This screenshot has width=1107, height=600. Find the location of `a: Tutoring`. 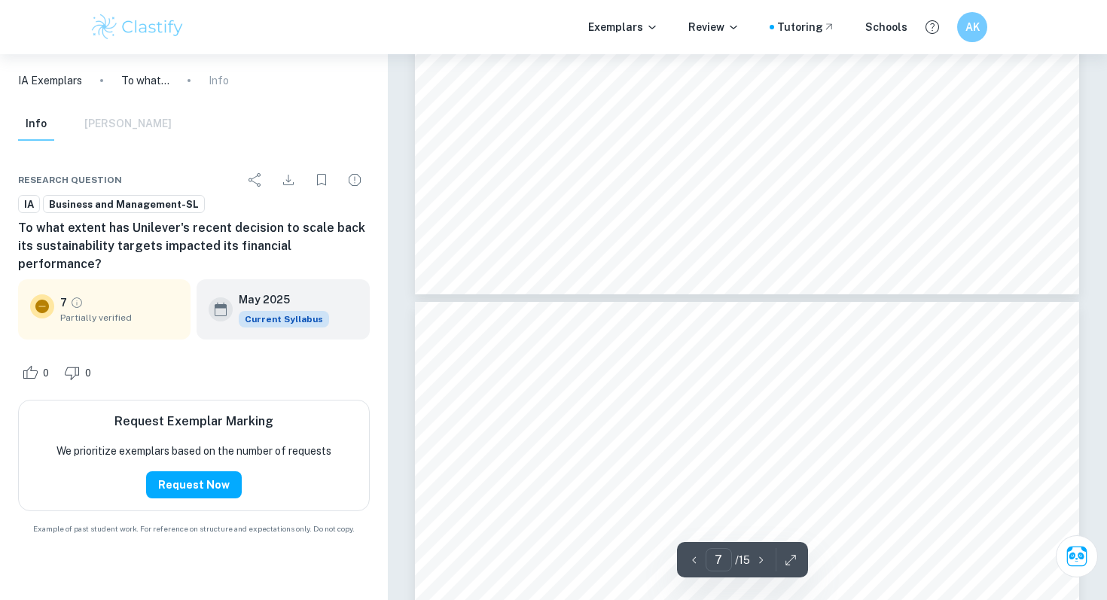

a: Tutoring is located at coordinates (806, 27).